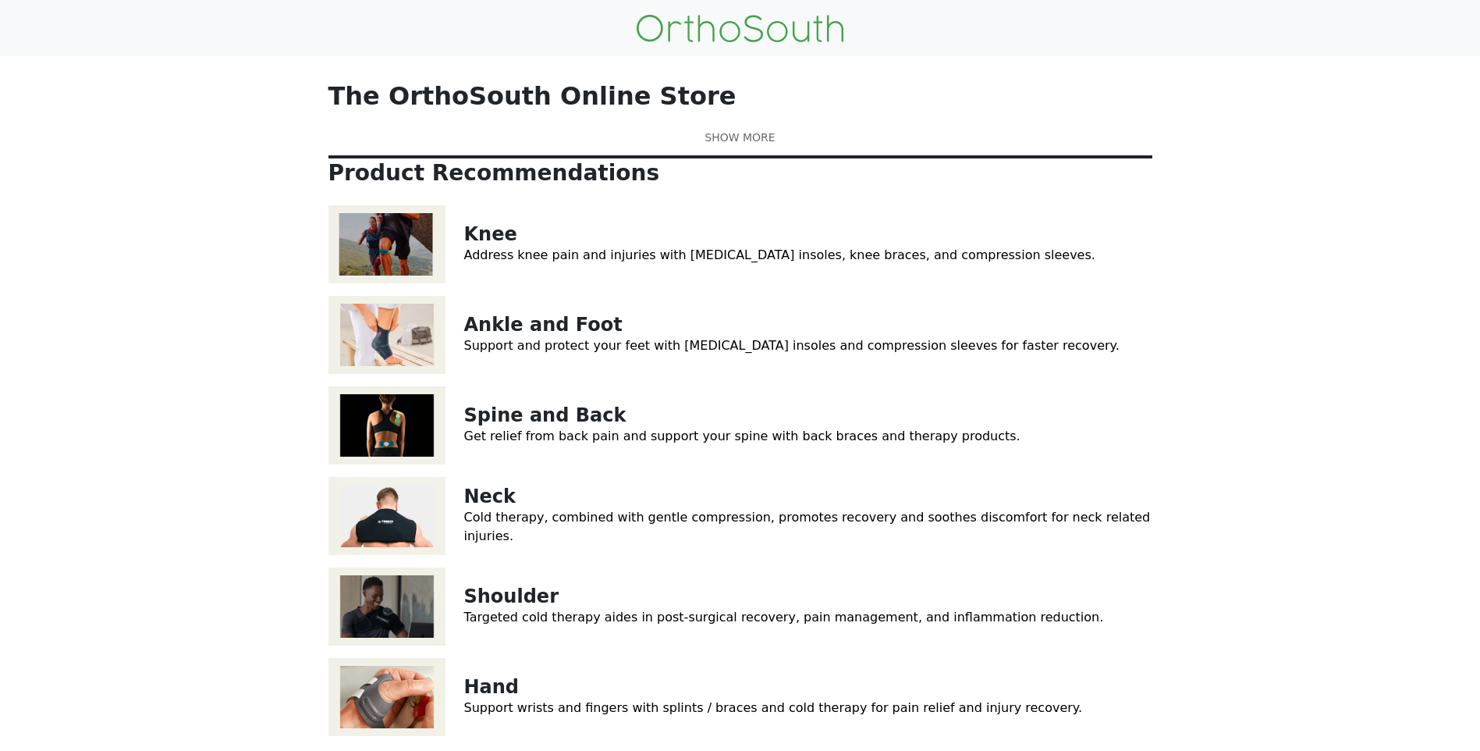 Image resolution: width=1480 pixels, height=751 pixels. I want to click on a: Knee, so click(491, 234).